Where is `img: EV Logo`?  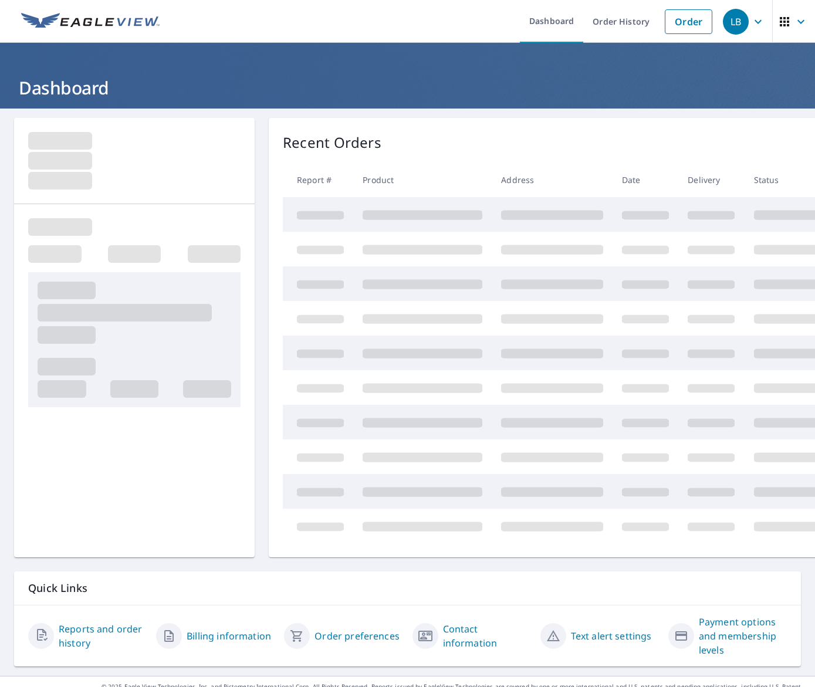 img: EV Logo is located at coordinates (90, 22).